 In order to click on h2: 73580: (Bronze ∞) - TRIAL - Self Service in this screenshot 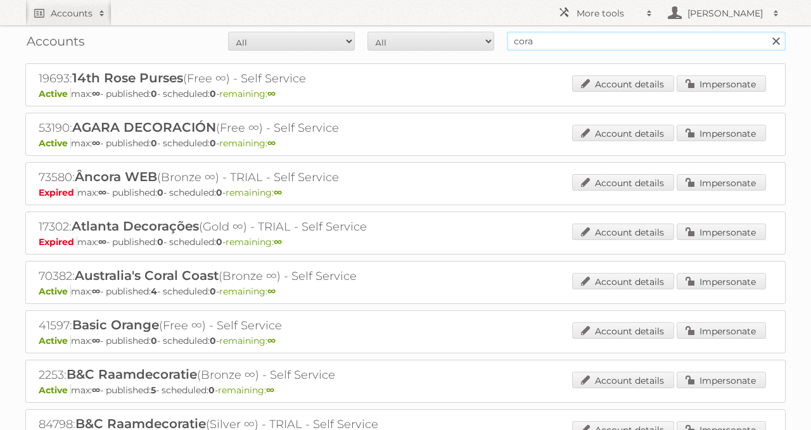, I will do `click(261, 177)`.